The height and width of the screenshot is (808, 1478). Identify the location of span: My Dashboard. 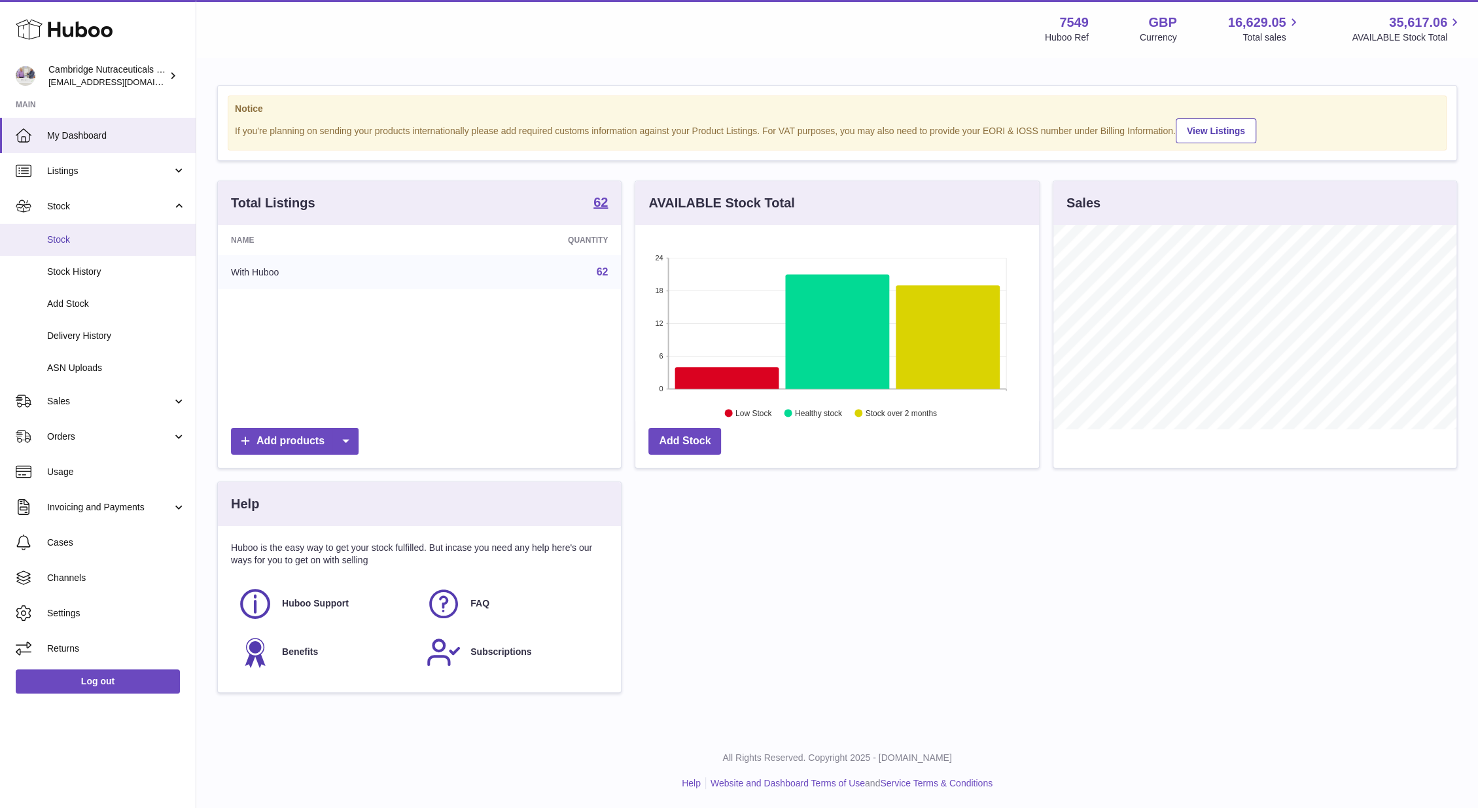
(116, 135).